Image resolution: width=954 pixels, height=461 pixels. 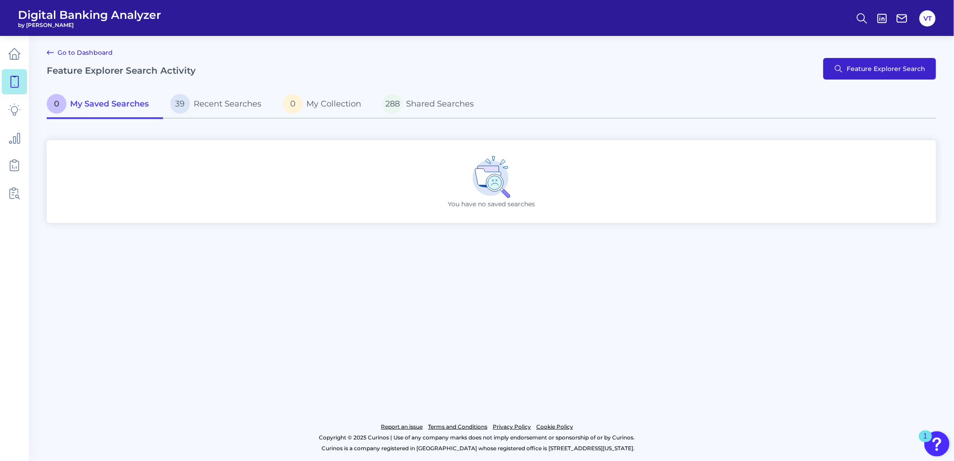 I want to click on span: 288, so click(x=393, y=104).